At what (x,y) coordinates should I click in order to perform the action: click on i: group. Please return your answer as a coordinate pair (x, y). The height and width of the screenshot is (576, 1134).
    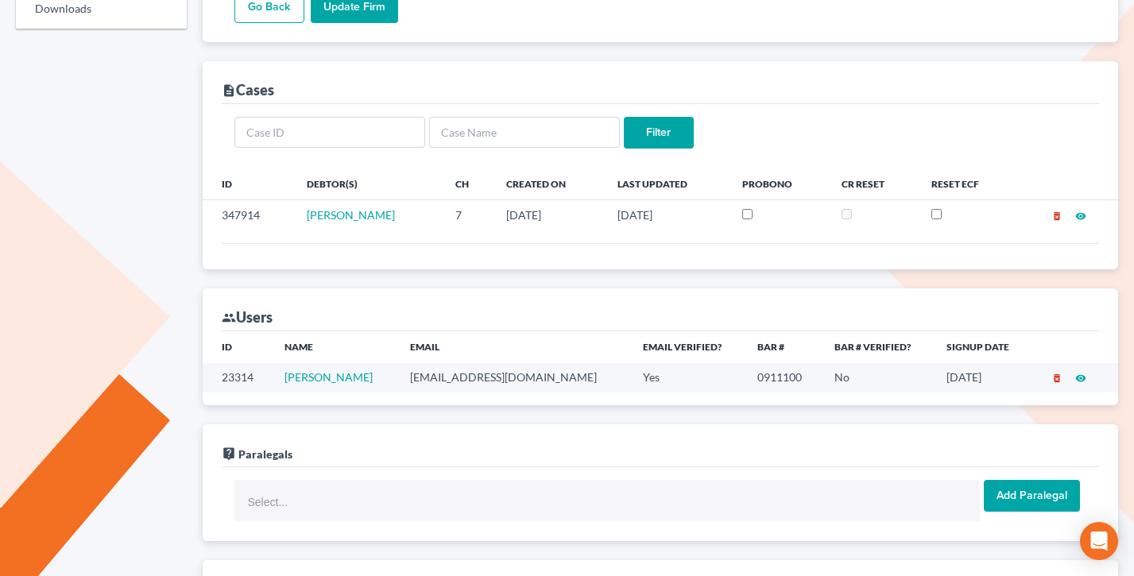
    Looking at the image, I should click on (229, 318).